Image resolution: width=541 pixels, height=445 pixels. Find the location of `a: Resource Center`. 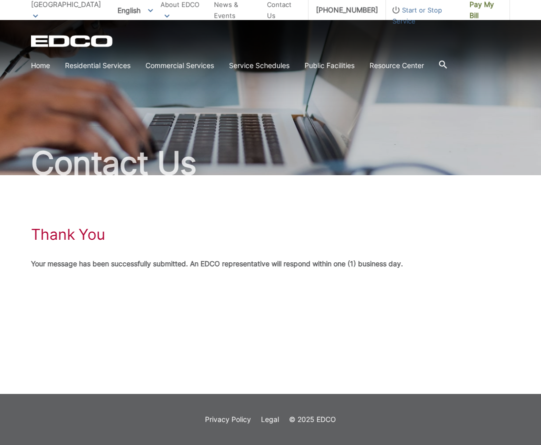

a: Resource Center is located at coordinates (397, 66).